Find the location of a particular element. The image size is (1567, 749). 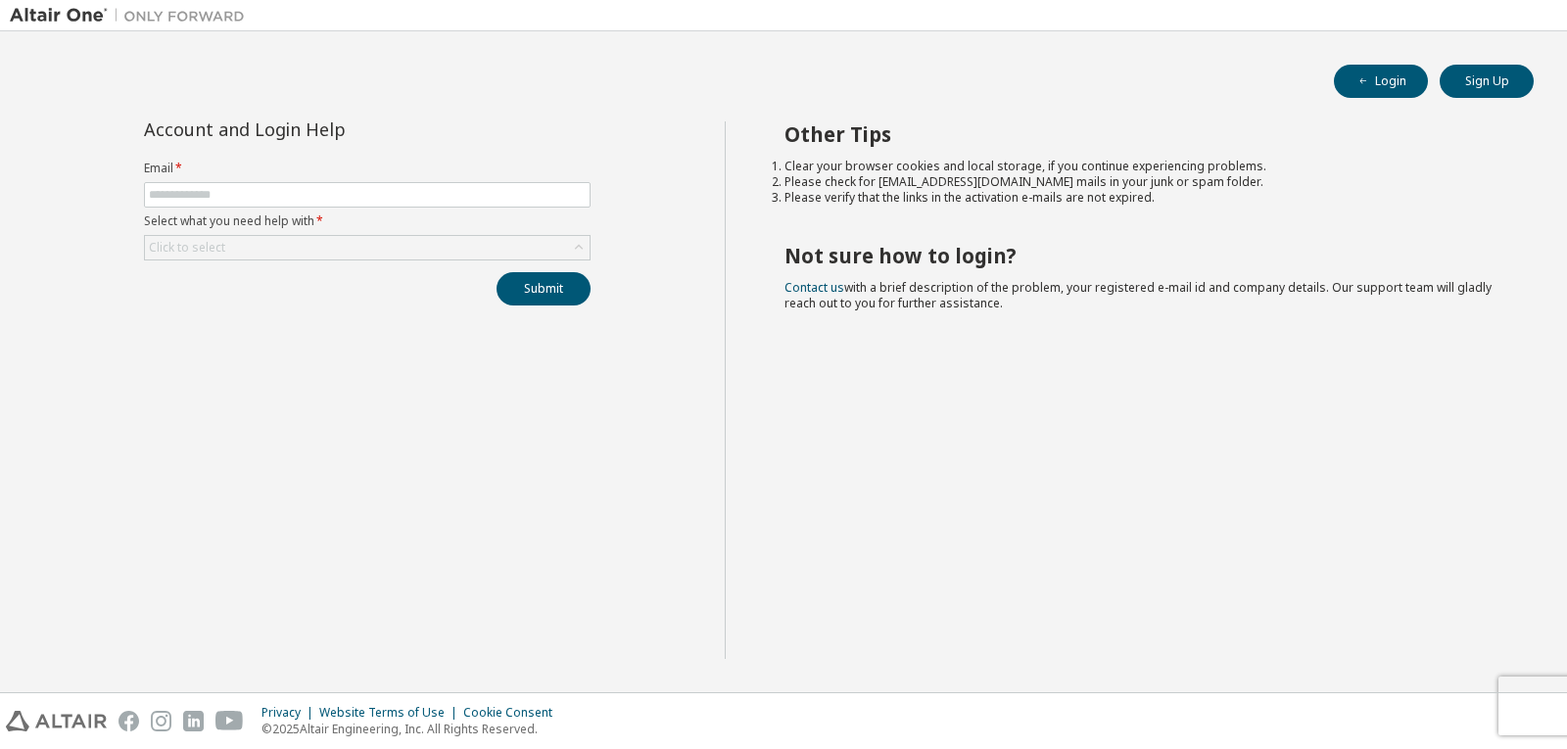

div: Cookie Consent is located at coordinates (513, 713).